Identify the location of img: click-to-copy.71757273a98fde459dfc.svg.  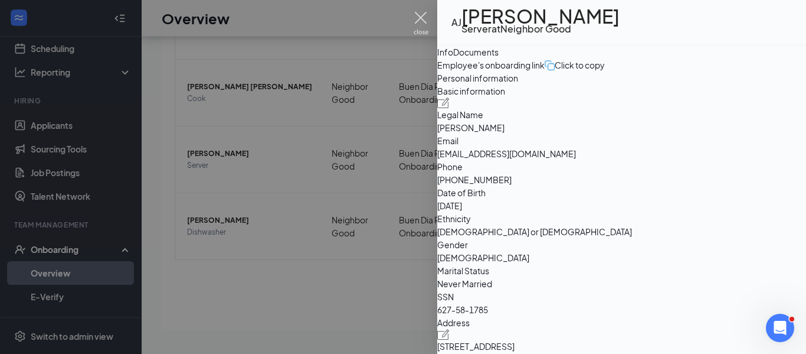
(550, 65).